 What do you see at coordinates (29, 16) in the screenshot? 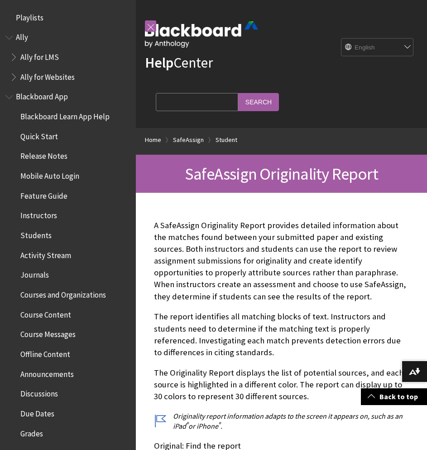
I see `span: Playlists` at bounding box center [29, 16].